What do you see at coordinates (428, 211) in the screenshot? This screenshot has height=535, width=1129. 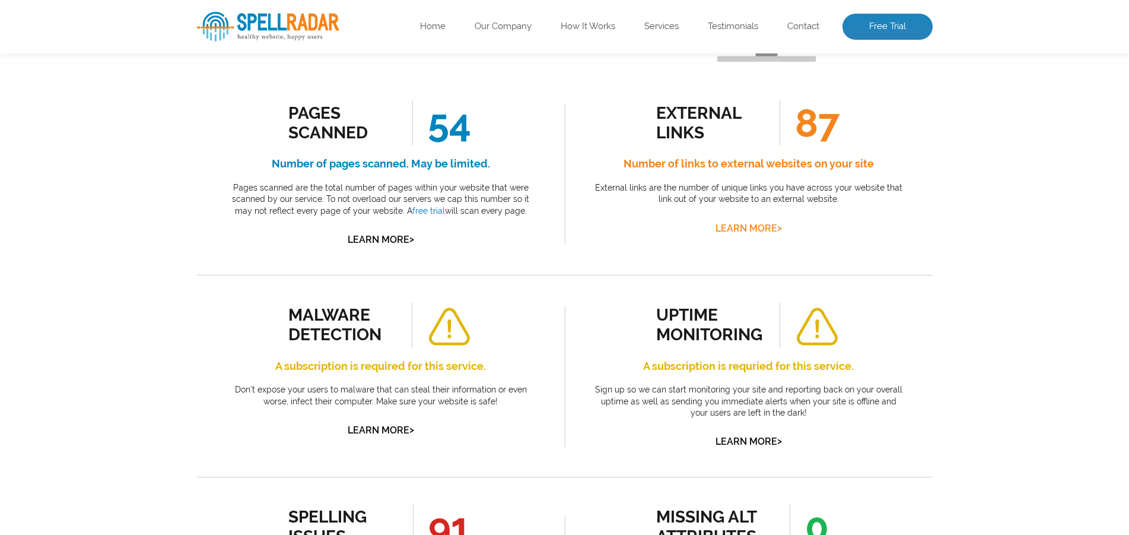 I see `a: free trial` at bounding box center [428, 211].